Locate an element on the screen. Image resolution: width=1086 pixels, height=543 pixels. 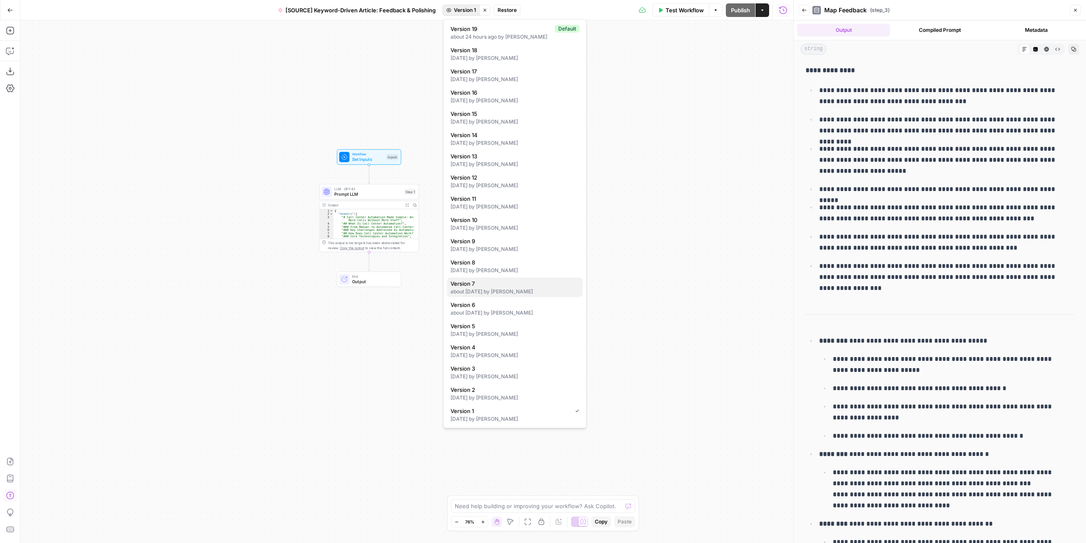
span: Version 14 is located at coordinates (514, 135).